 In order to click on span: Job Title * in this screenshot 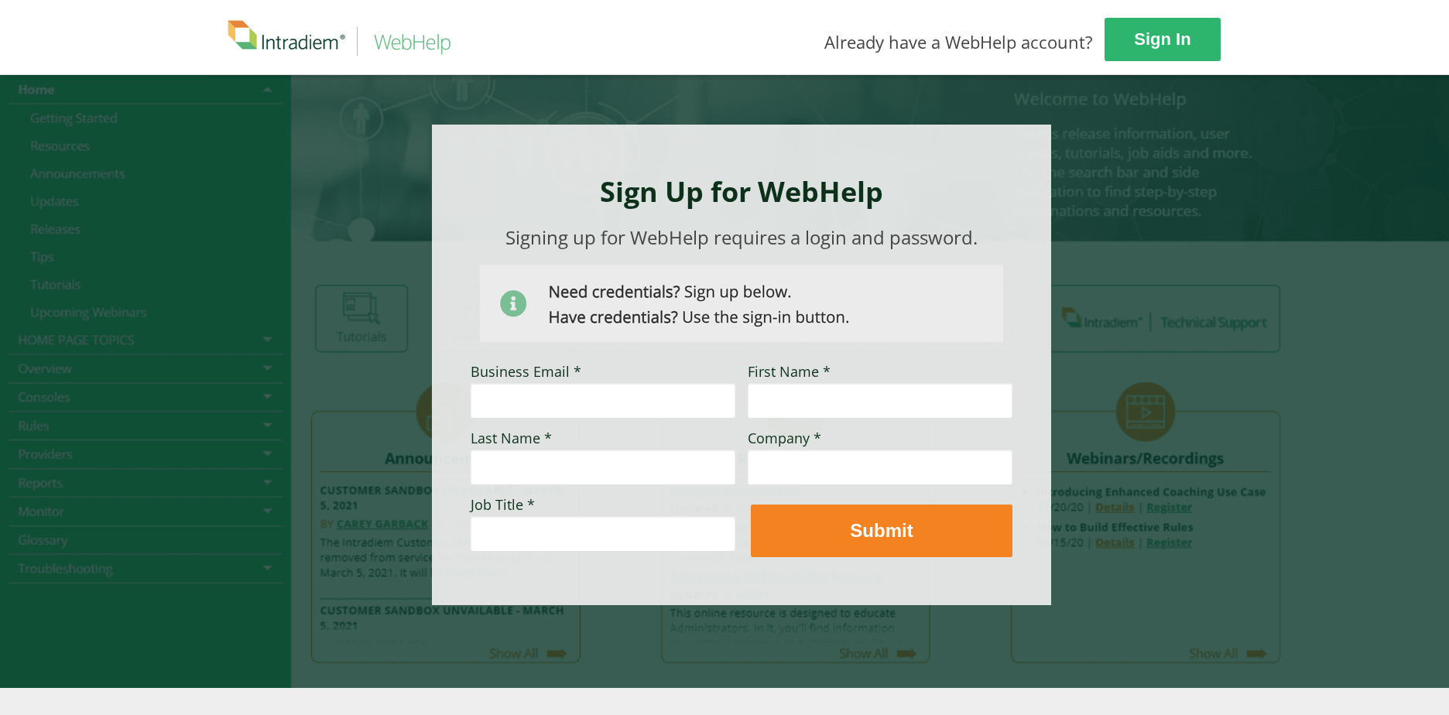, I will do `click(502, 505)`.